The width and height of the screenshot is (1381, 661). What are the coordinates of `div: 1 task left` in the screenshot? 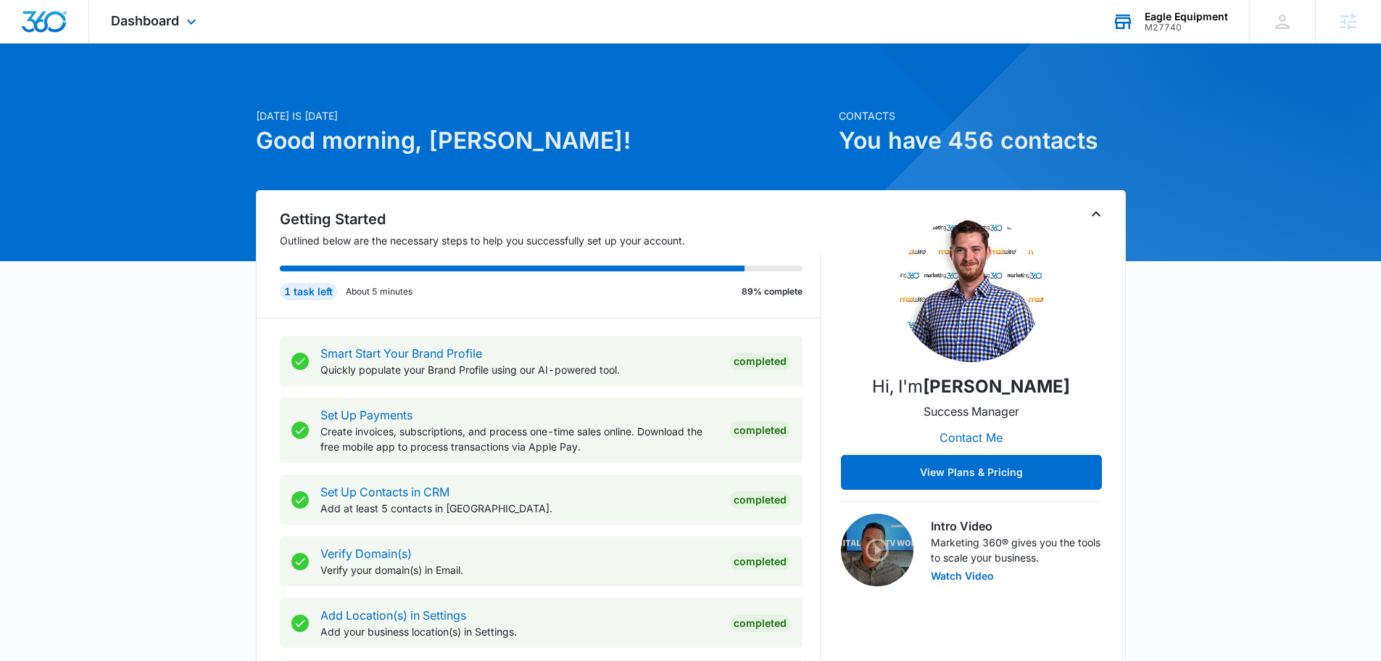 It's located at (308, 292).